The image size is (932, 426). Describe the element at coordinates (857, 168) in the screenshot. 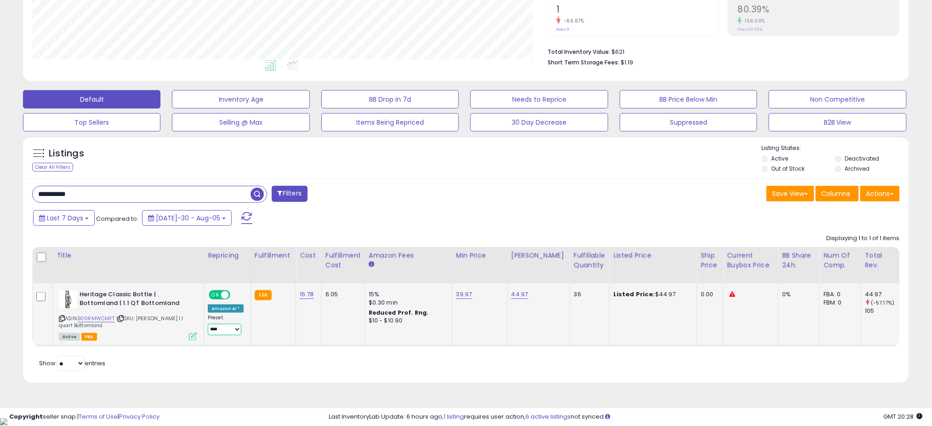

I see `label: Archived` at that location.